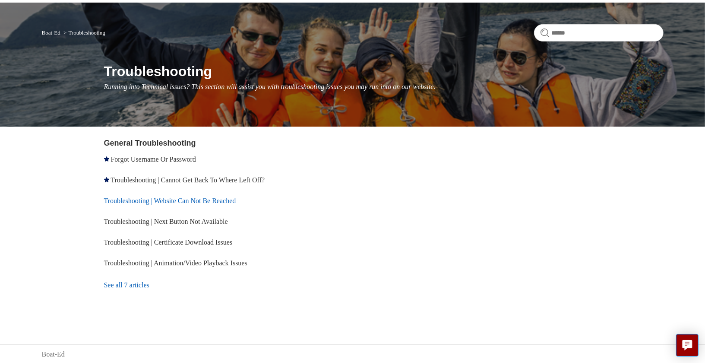  What do you see at coordinates (599, 33) in the screenshot?
I see `input: Search` at bounding box center [599, 33].